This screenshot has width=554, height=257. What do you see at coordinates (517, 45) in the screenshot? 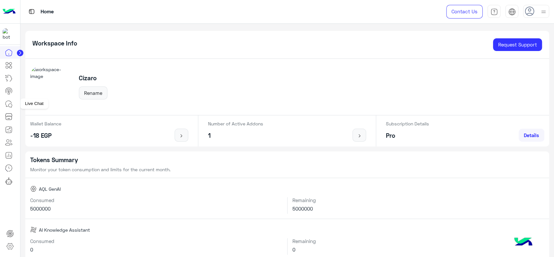
I see `a: Request Support` at bounding box center [517, 45].